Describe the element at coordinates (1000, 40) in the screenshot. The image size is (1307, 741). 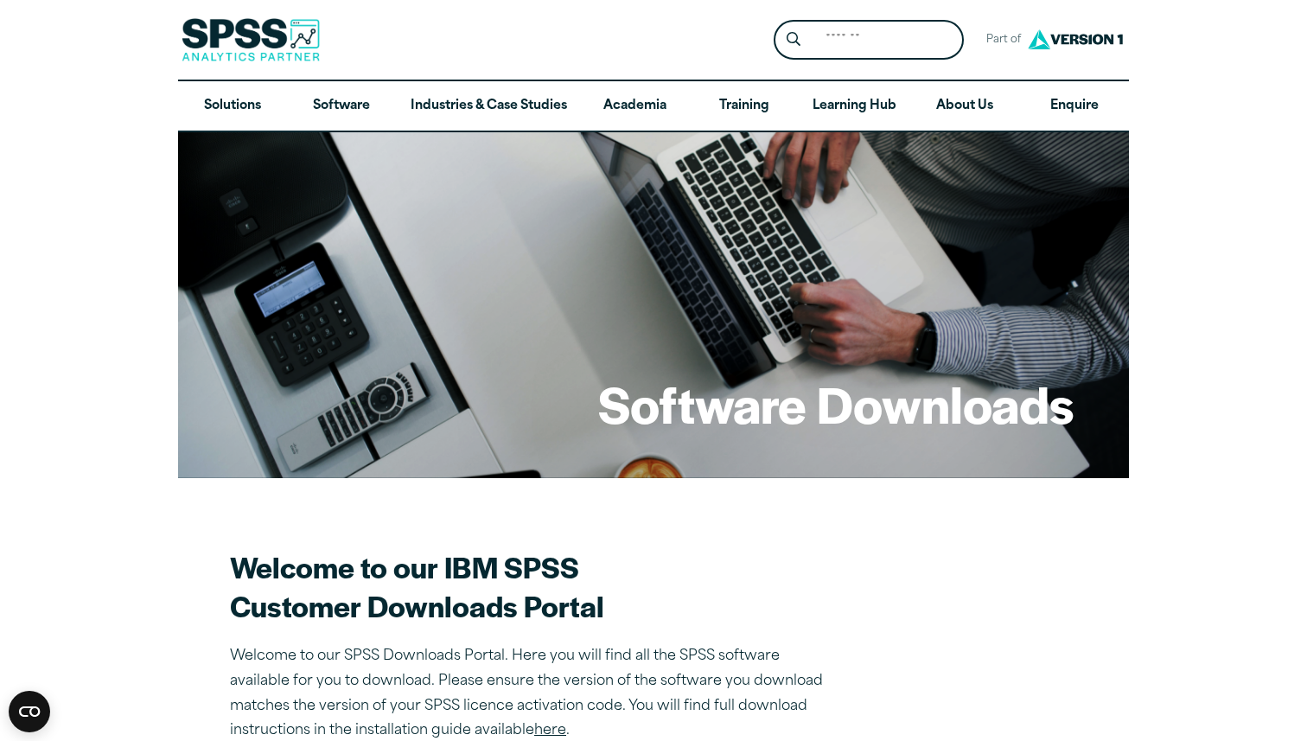
I see `span: Part of` at that location.